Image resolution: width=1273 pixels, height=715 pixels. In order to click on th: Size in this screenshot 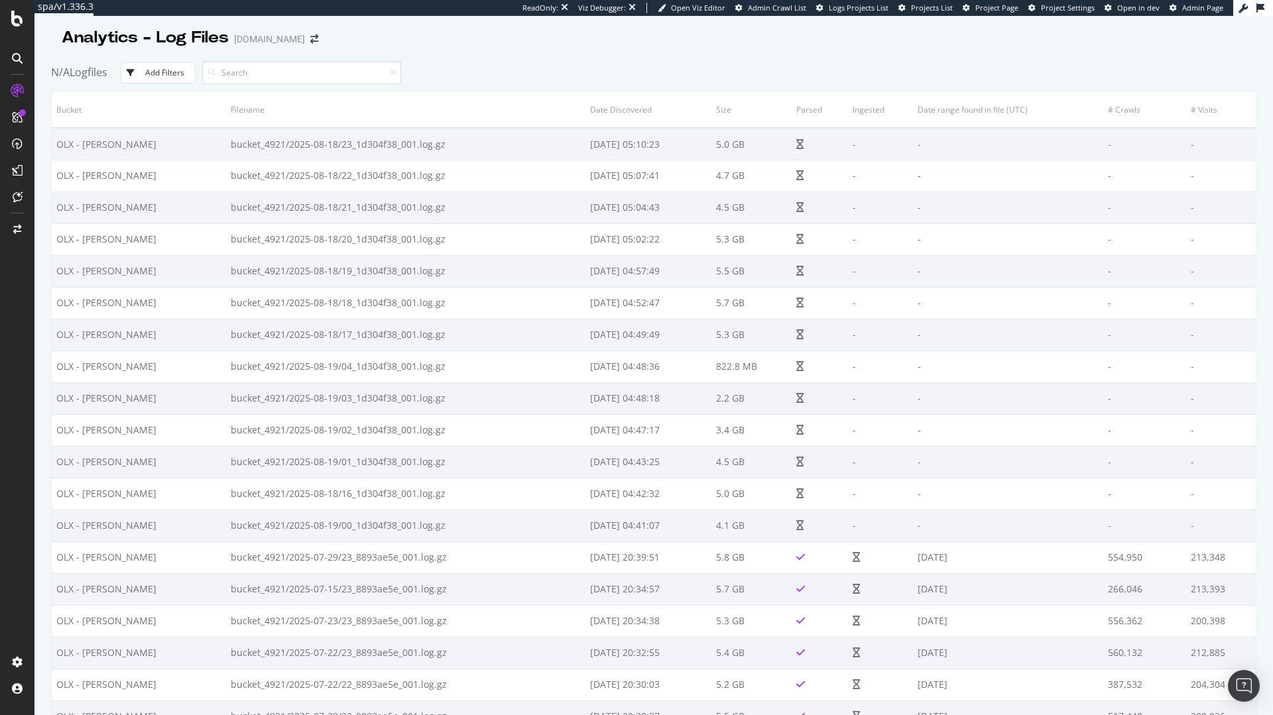, I will do `click(751, 109)`.